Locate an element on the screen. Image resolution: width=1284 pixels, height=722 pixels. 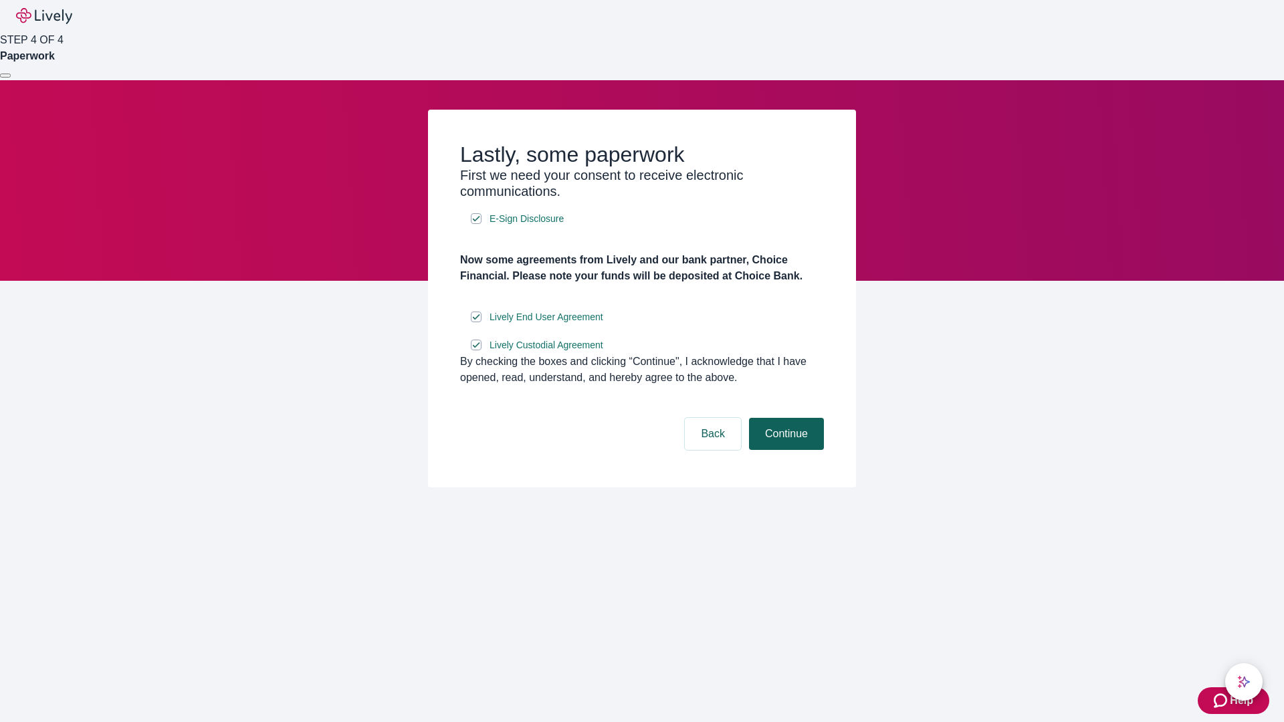
h2: Lastly, some paperwork is located at coordinates (642, 154).